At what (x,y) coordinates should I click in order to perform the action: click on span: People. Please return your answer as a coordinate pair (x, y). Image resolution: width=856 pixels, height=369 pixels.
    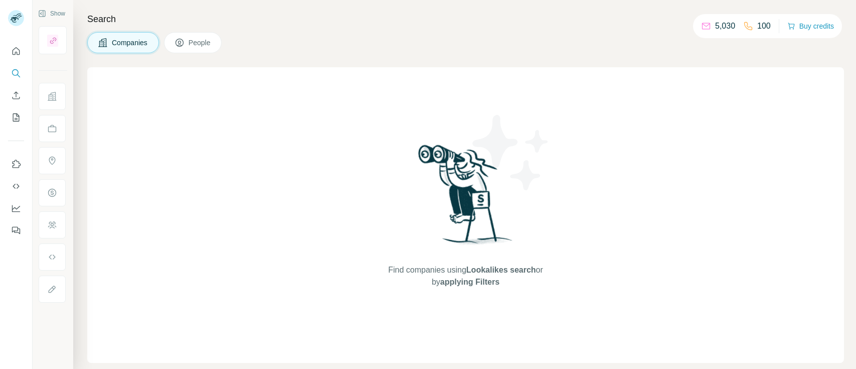
    Looking at the image, I should click on (200, 43).